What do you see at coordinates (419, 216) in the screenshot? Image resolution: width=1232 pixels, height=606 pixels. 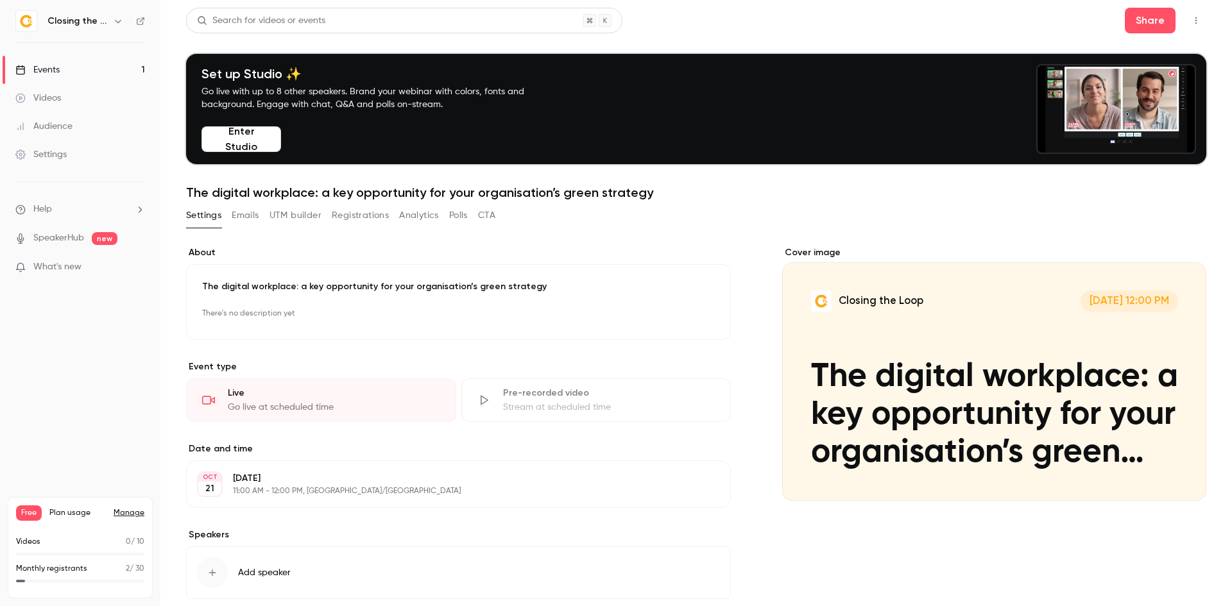 I see `button: Analytics` at bounding box center [419, 216].